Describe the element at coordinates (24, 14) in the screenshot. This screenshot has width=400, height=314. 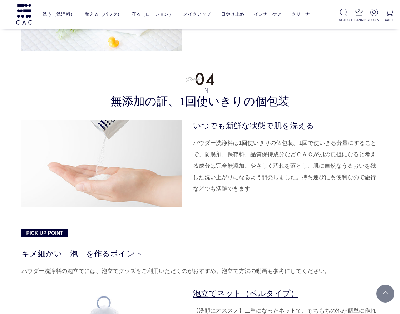
I see `img: logo` at that location.